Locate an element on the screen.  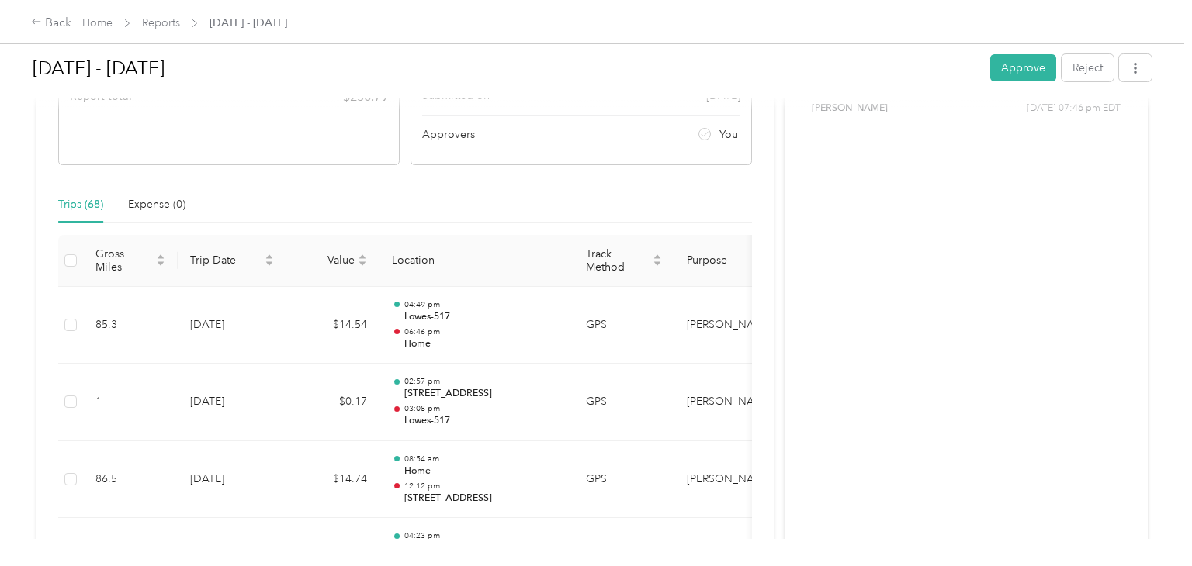
div: Expense (0) is located at coordinates (157, 205).